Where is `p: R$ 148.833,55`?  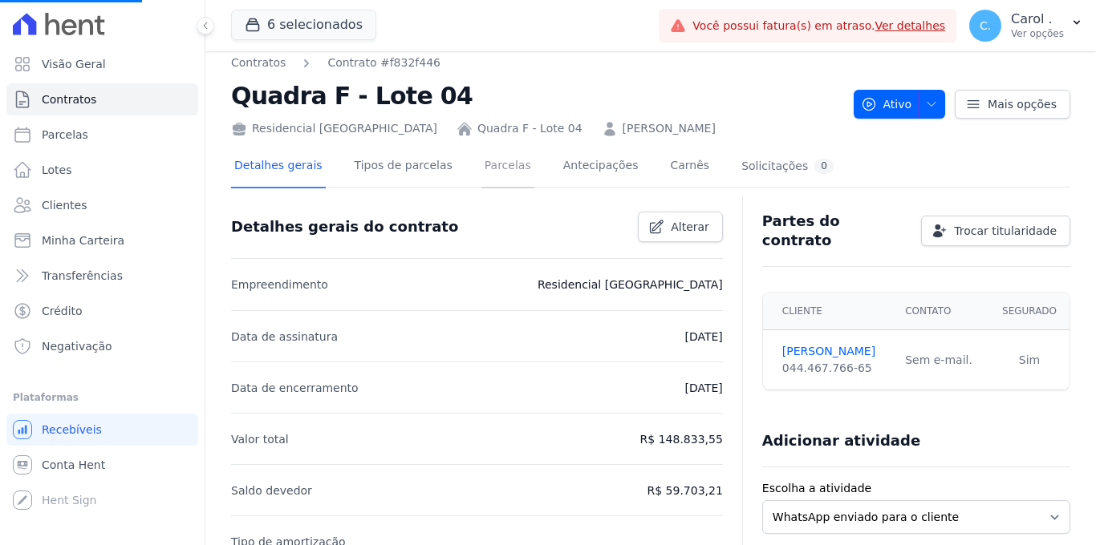 p: R$ 148.833,55 is located at coordinates (681, 440).